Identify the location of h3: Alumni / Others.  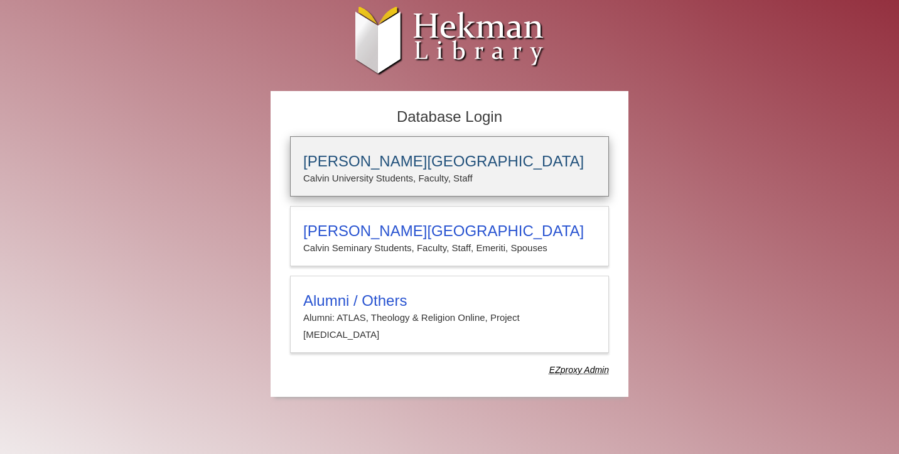
(449, 301).